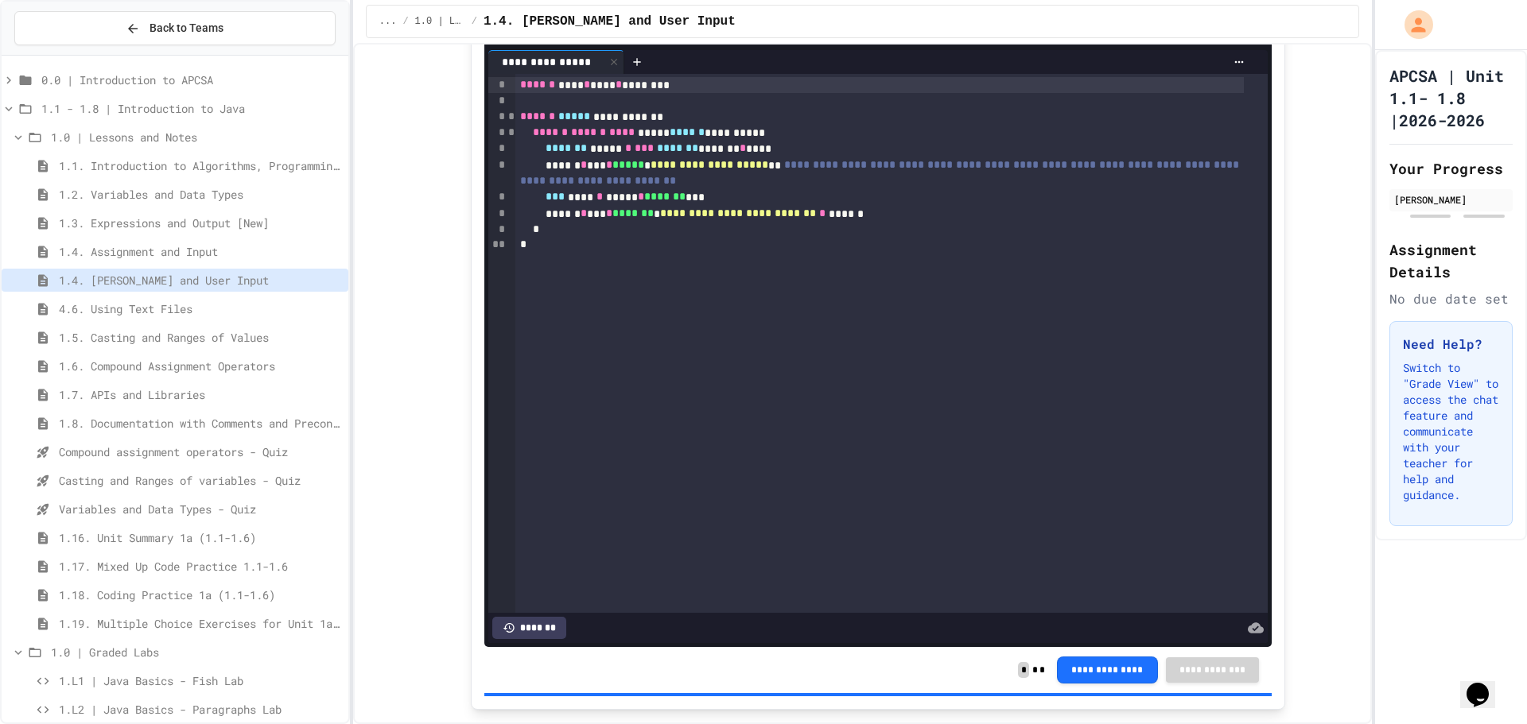 This screenshot has width=1527, height=724. What do you see at coordinates (200, 423) in the screenshot?
I see `span: 1.8. Documentation with Comments and Preconditions` at bounding box center [200, 423].